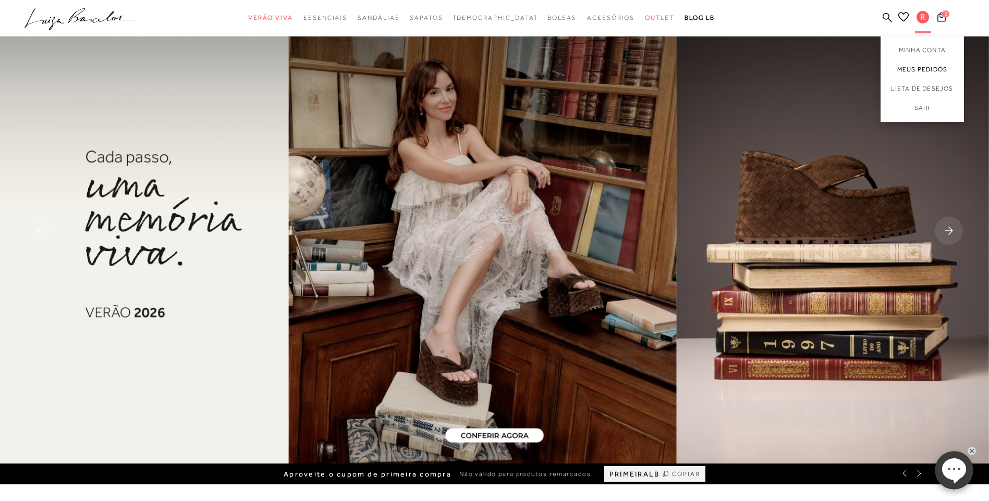 This screenshot has width=989, height=501. I want to click on button: R, so click(923, 18).